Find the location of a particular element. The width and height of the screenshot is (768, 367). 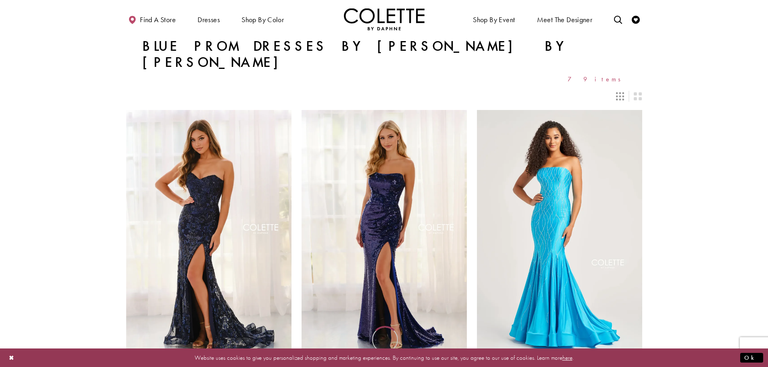

span: Find a store is located at coordinates (158, 20).